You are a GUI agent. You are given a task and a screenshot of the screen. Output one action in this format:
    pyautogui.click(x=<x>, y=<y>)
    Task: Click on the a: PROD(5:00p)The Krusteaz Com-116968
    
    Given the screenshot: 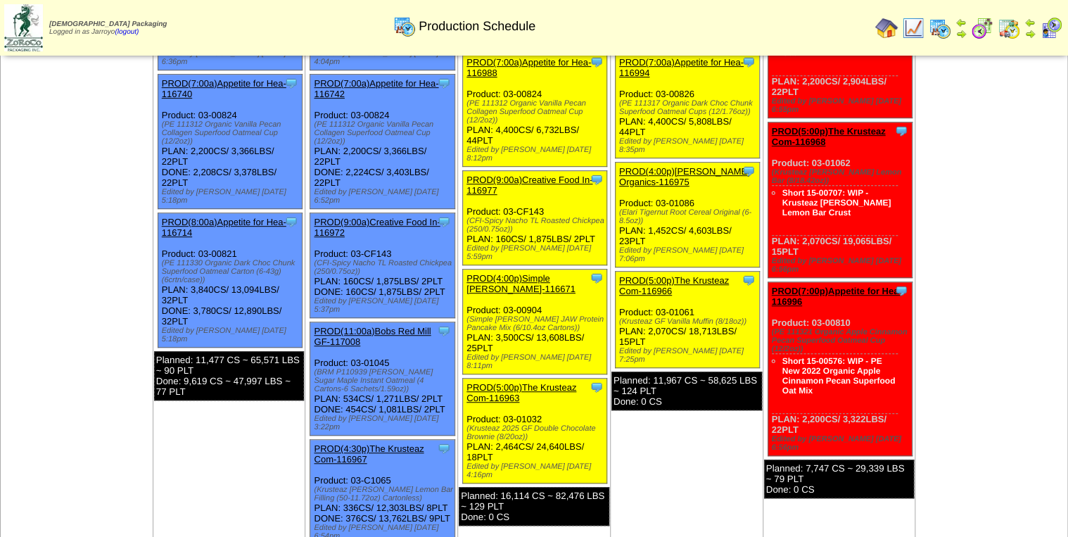 What is the action you would take?
    pyautogui.click(x=828, y=136)
    